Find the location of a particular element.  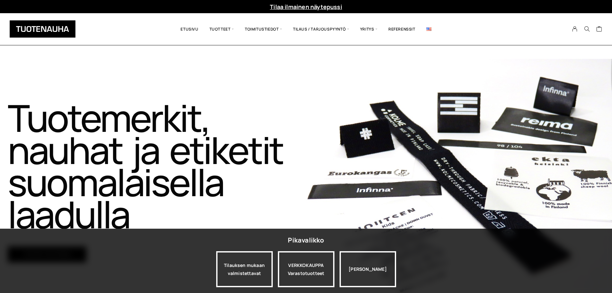

a: Tilauksen mukaan valmistettavat is located at coordinates (244, 269).